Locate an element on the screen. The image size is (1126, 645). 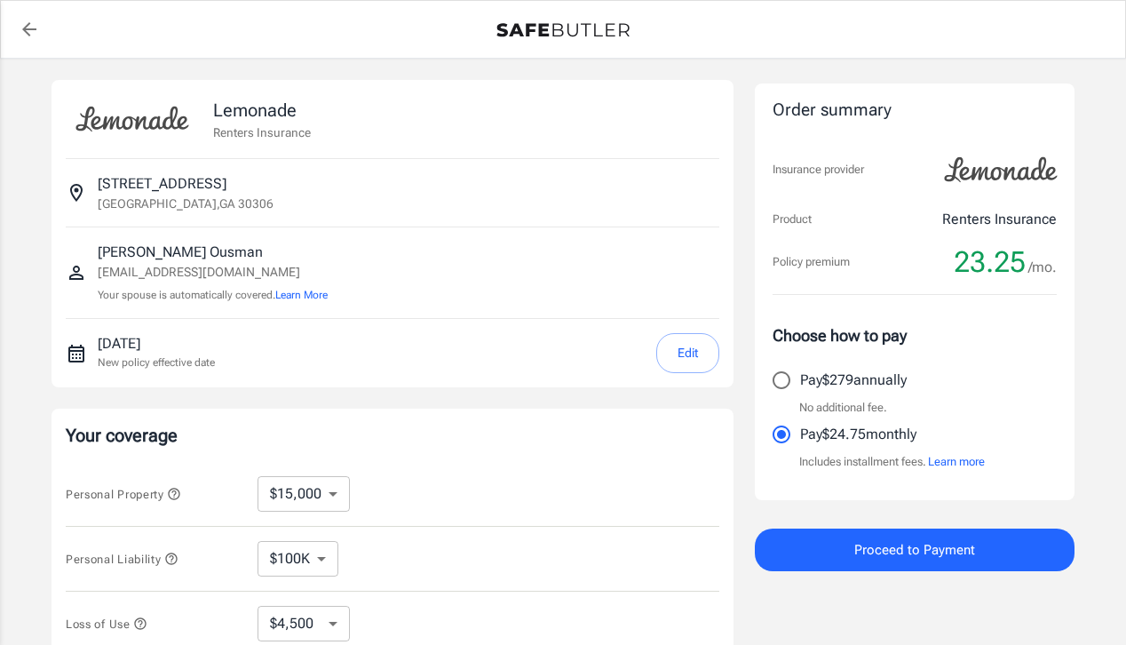
button: Loss of Use is located at coordinates (107, 623).